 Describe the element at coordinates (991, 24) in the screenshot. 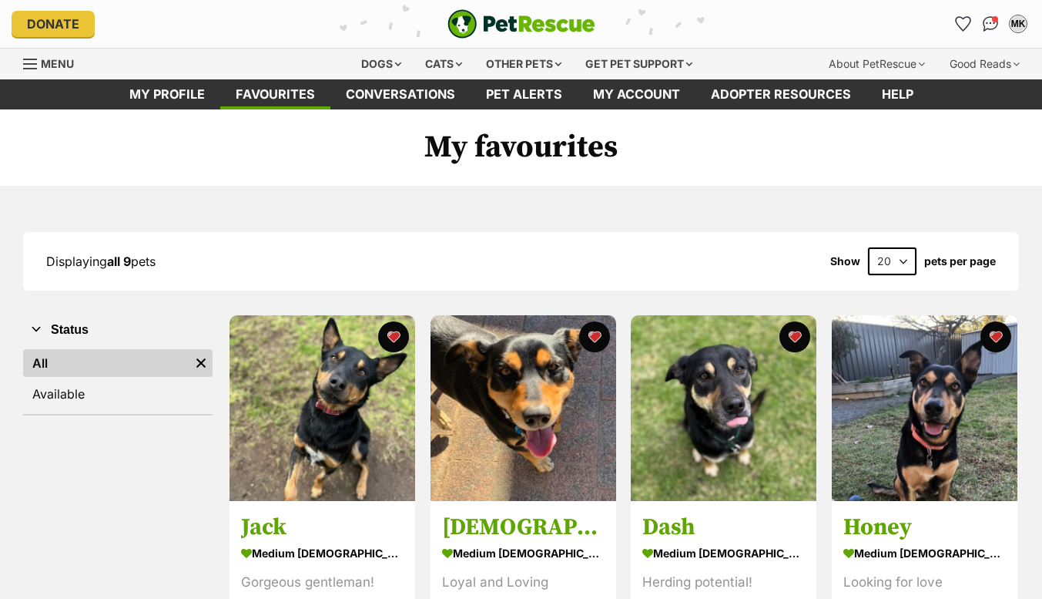

I see `ul: Account quick links` at that location.